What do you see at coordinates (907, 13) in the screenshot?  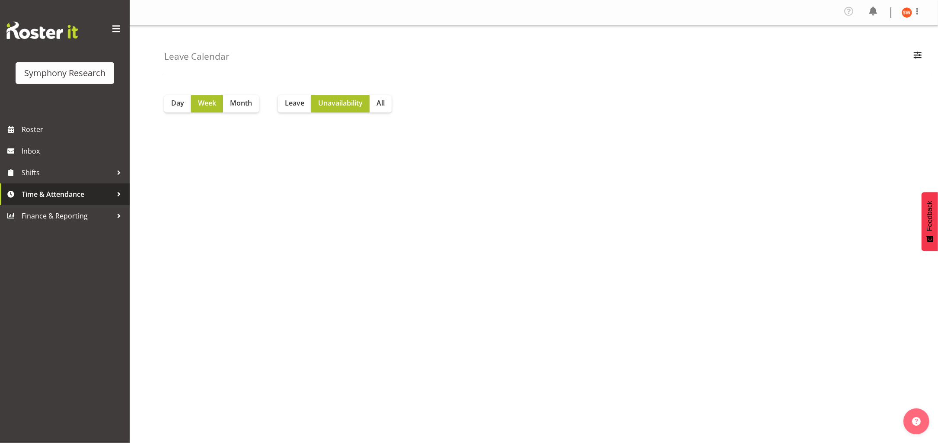 I see `img: shannon-whelan11890.jpg` at bounding box center [907, 13].